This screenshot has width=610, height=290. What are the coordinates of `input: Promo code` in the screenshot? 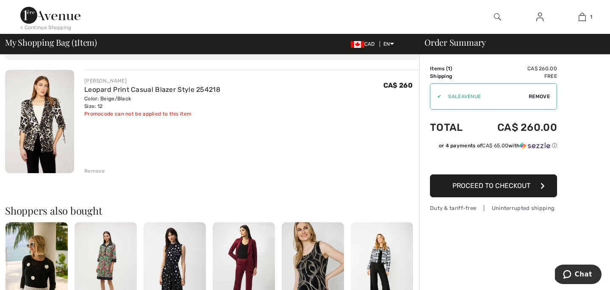 It's located at (485, 97).